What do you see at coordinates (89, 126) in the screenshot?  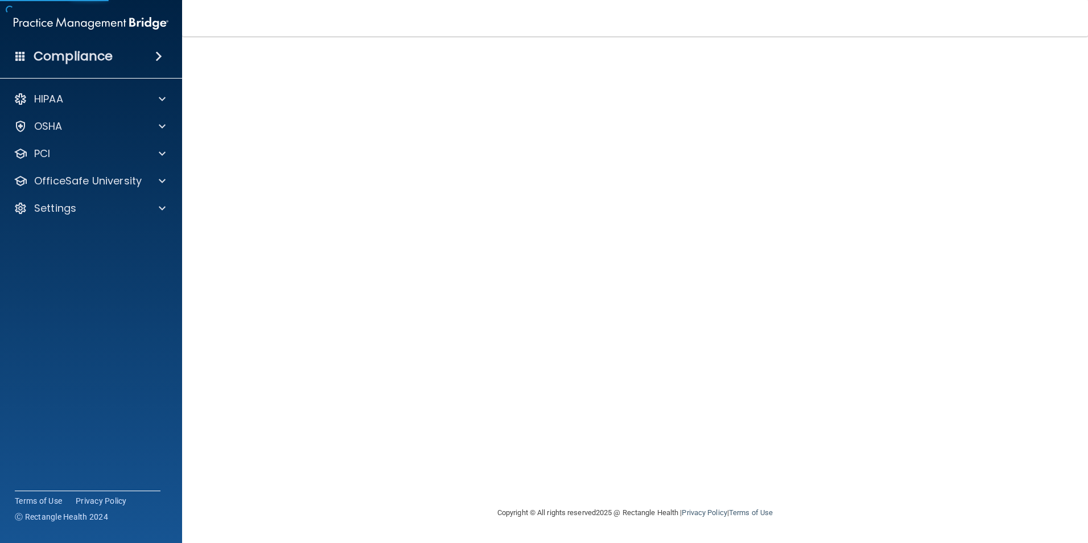 I see `a: OSHA` at bounding box center [89, 126].